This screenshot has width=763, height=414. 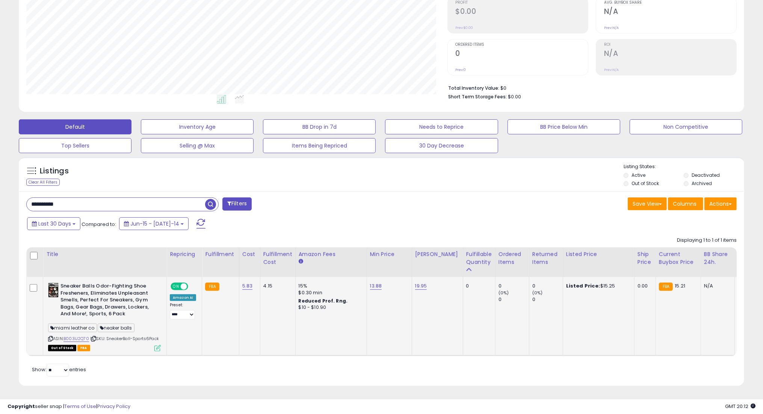 What do you see at coordinates (53, 290) in the screenshot?
I see `img: 51AacawtX2L._SL40_.jpg` at bounding box center [53, 290].